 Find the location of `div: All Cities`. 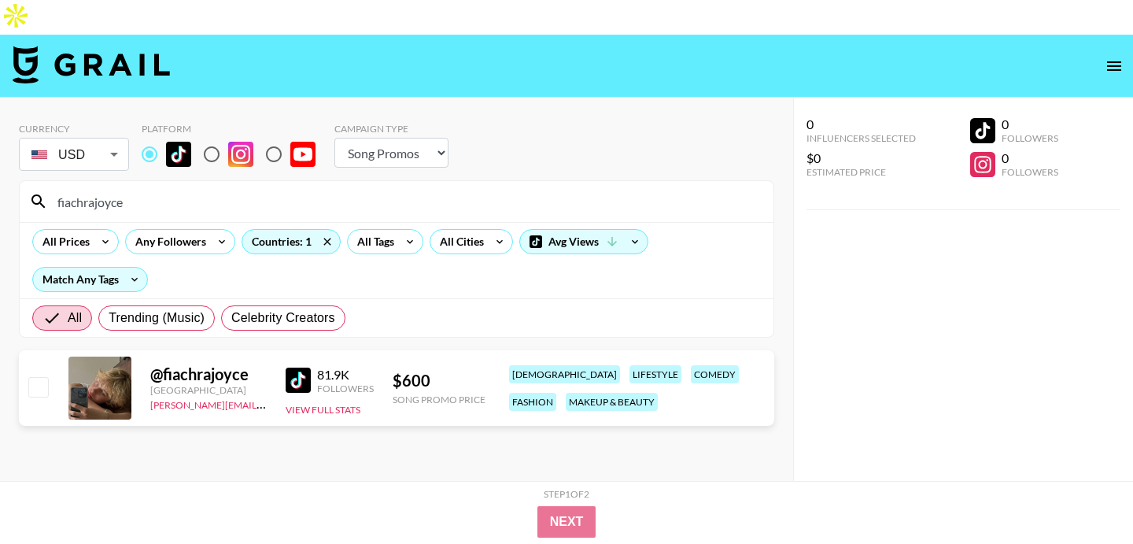

div: All Cities is located at coordinates (459, 241).